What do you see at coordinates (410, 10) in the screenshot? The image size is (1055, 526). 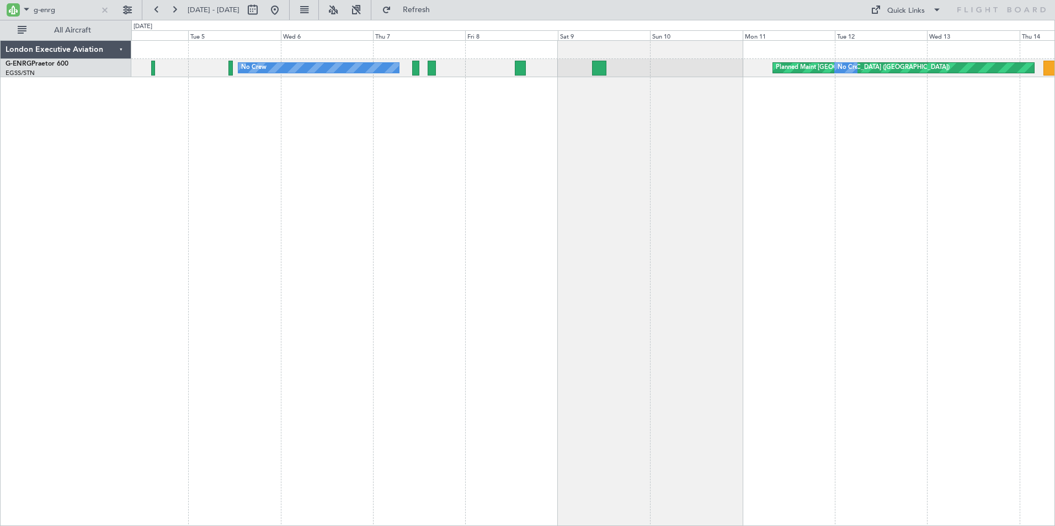 I see `button: Refresh` at bounding box center [410, 10].